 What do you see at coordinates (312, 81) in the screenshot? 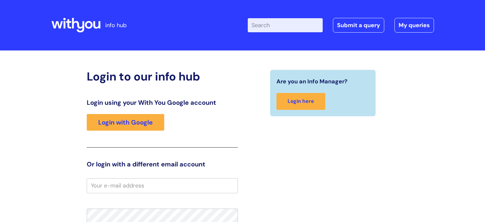
I see `span: Are you an Info Manager?` at bounding box center [312, 81].